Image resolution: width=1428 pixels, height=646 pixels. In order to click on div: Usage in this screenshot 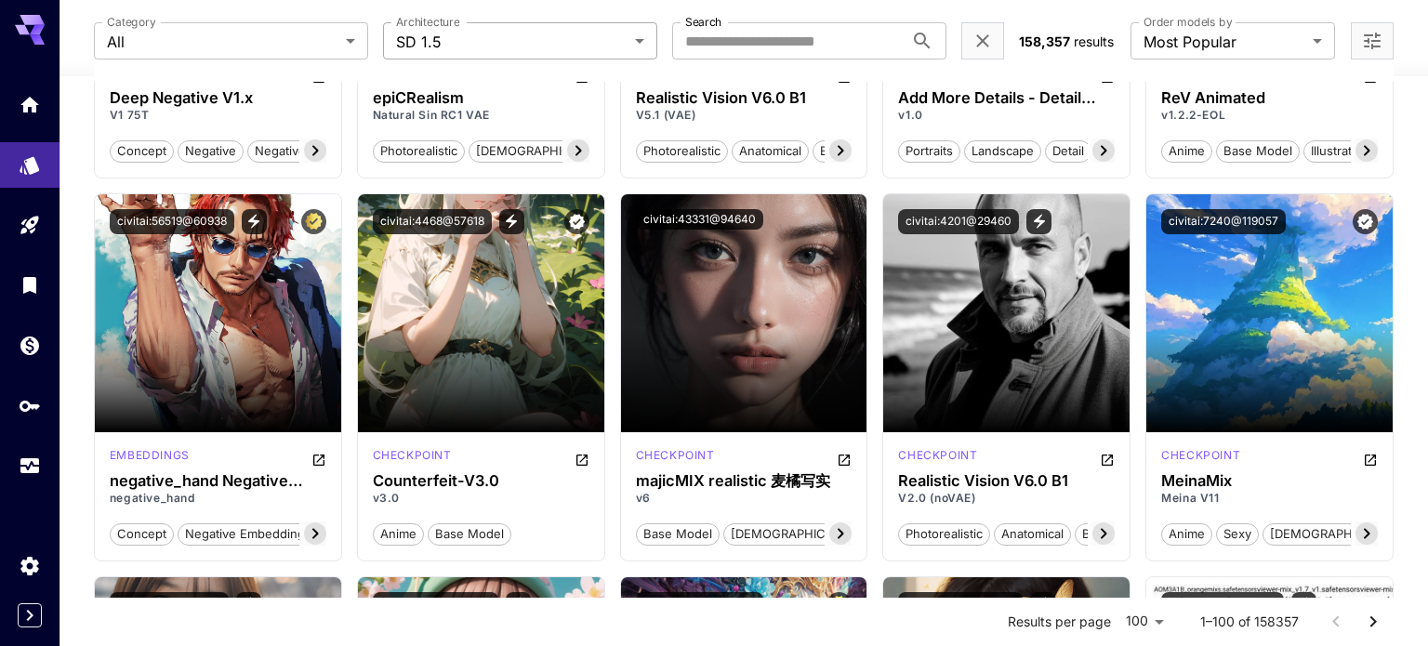, I will do `click(30, 466)`.